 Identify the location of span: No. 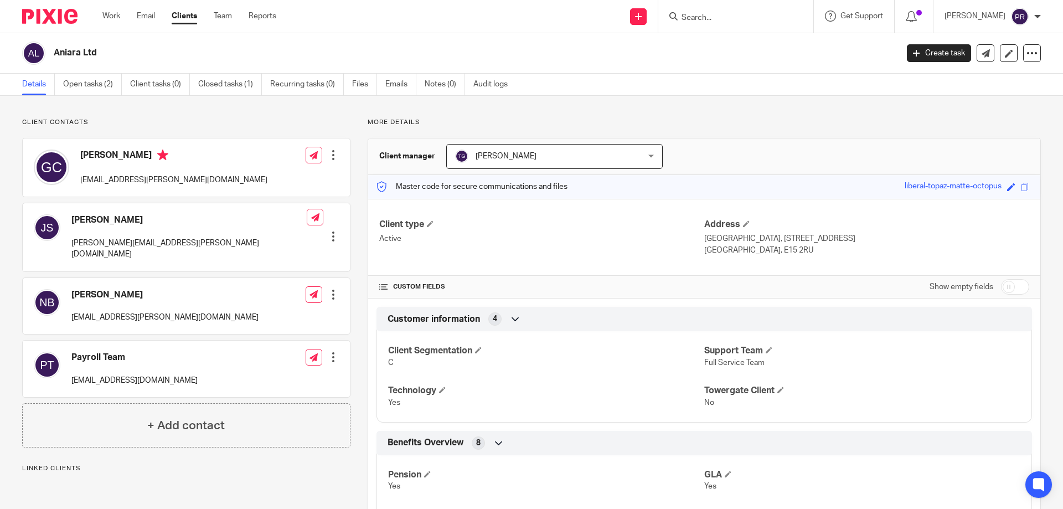
(709, 402).